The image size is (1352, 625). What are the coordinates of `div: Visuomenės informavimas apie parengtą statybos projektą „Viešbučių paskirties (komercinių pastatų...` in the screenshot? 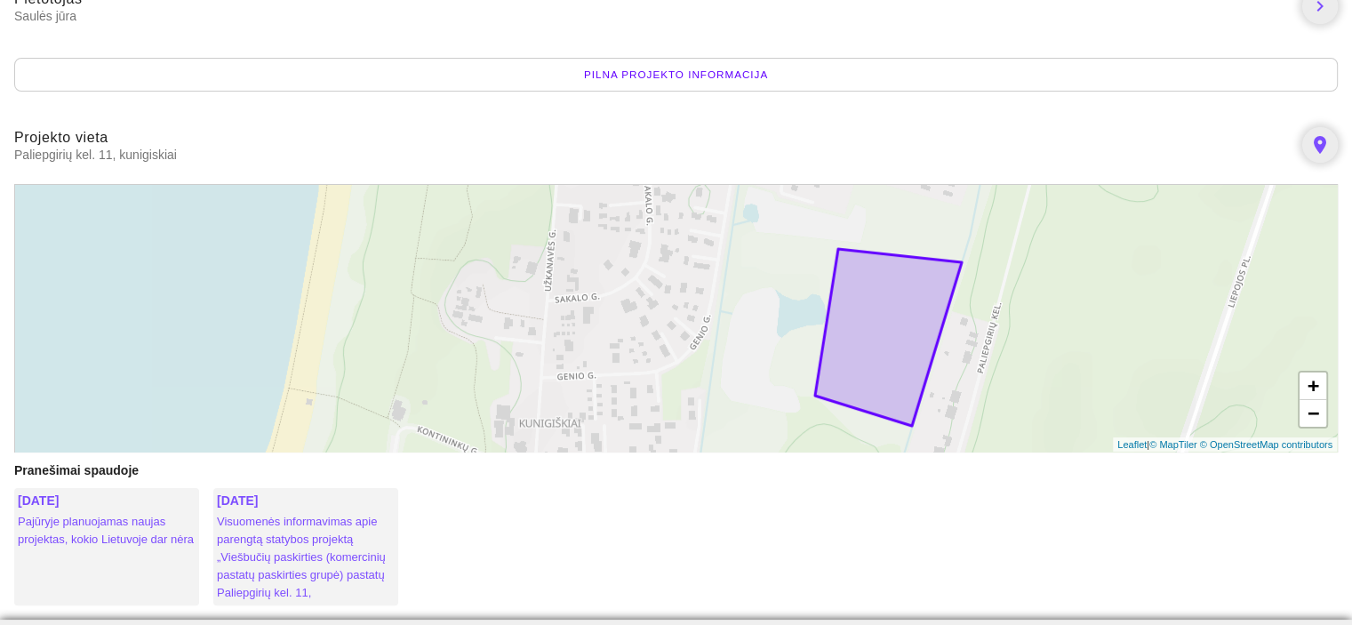 It's located at (306, 557).